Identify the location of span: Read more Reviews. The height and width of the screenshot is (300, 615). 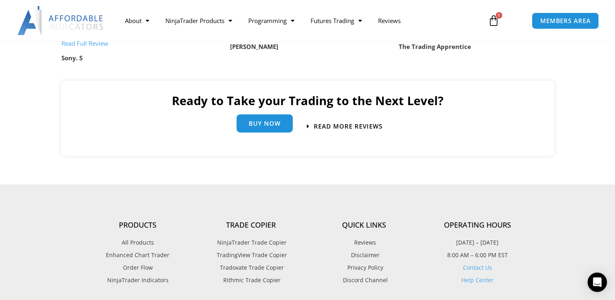
(348, 126).